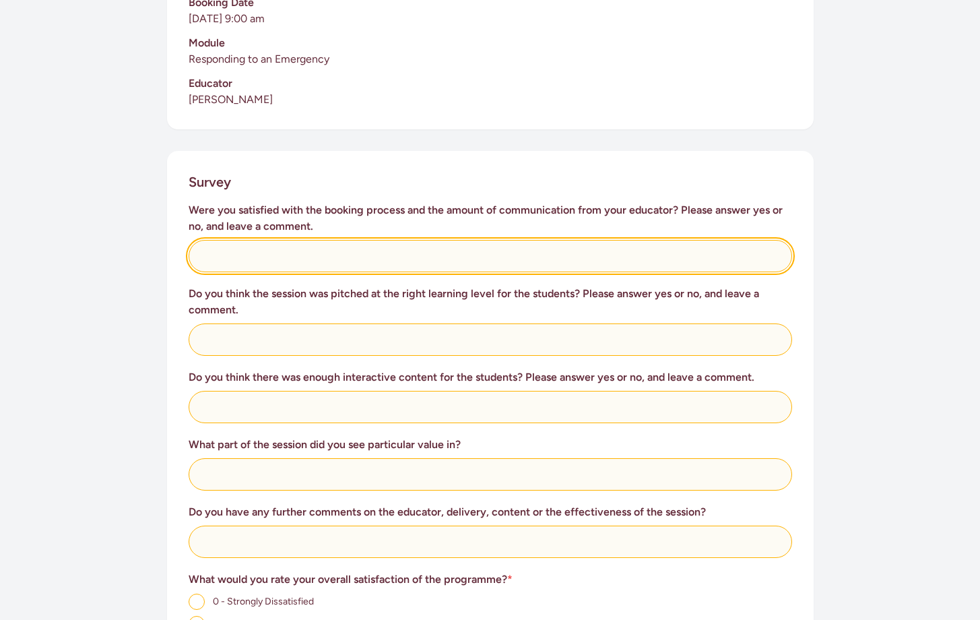 The image size is (980, 620). What do you see at coordinates (263, 601) in the screenshot?
I see `span: 0 - Strongly Dissatisfied` at bounding box center [263, 601].